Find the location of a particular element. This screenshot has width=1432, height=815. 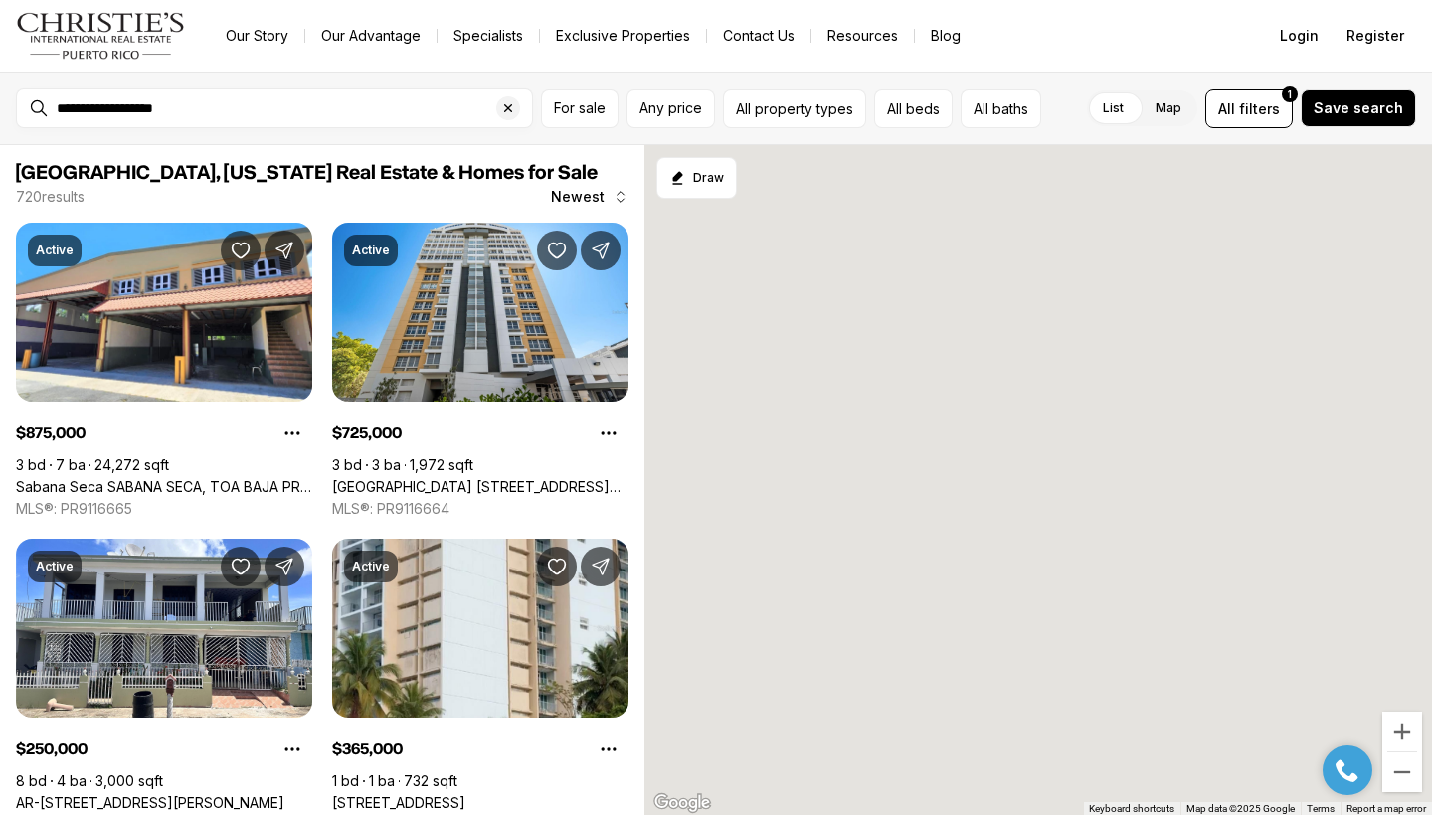

button: Clear search input is located at coordinates (514, 108).